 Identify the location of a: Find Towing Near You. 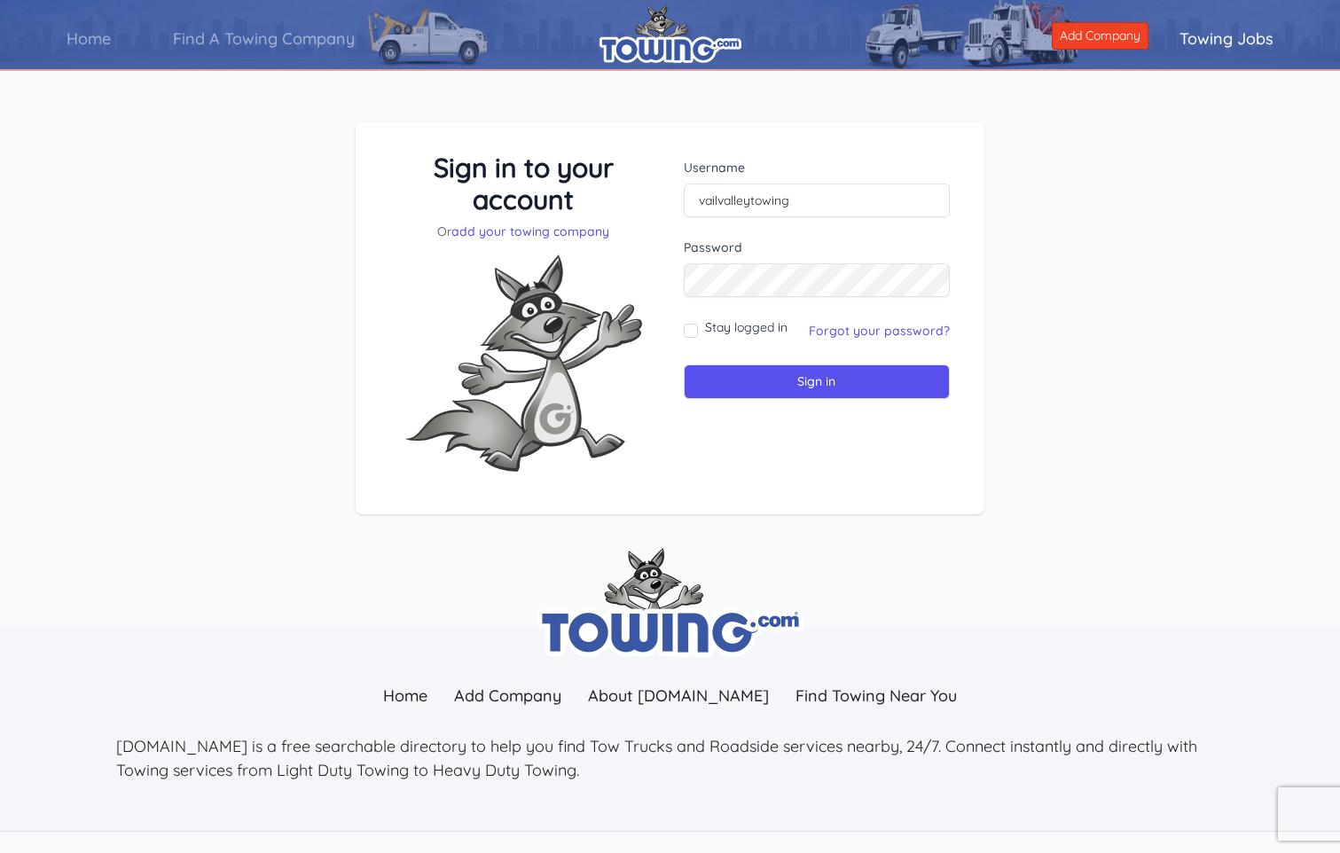
(876, 695).